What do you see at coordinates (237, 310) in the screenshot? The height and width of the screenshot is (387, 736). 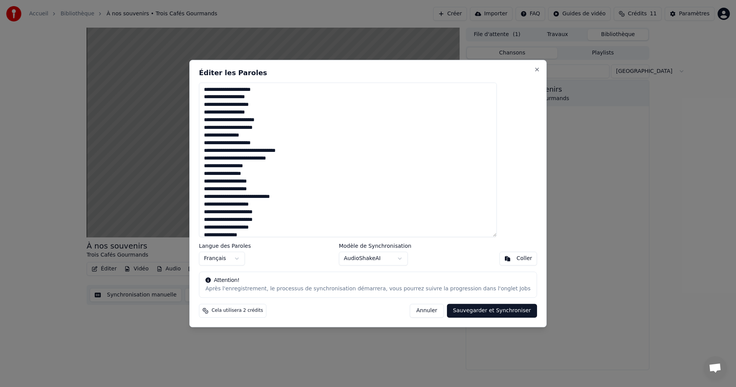 I see `span: Cela utilisera 2 crédits` at bounding box center [237, 310].